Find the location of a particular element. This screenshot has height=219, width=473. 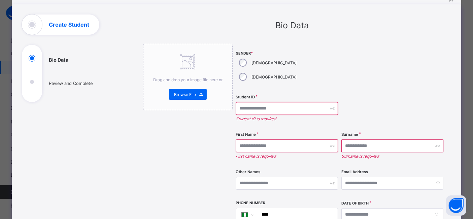

span: Browse File is located at coordinates (185, 94).